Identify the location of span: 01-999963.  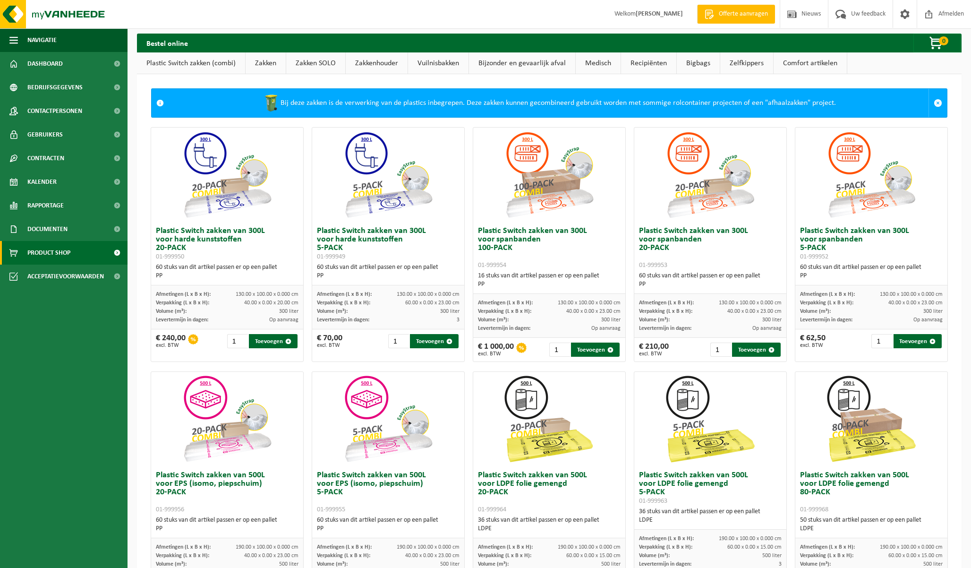
(653, 501).